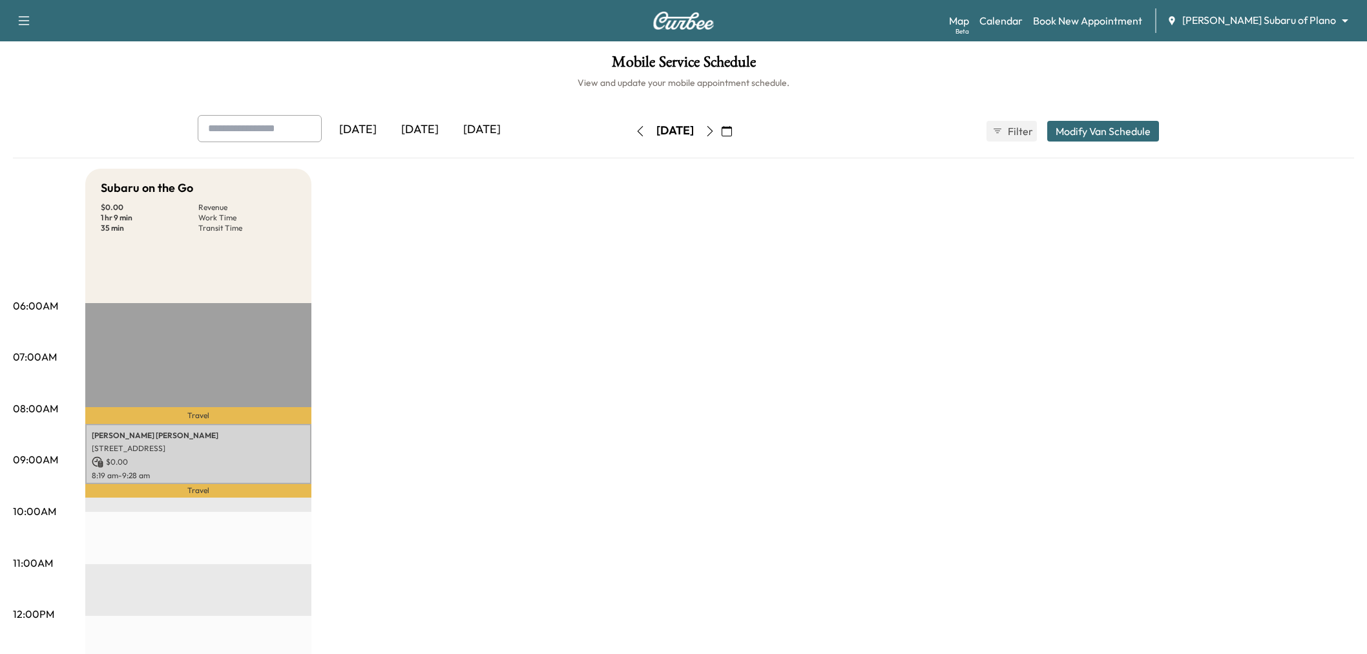  What do you see at coordinates (36, 306) in the screenshot?
I see `p: 06:00AM` at bounding box center [36, 306].